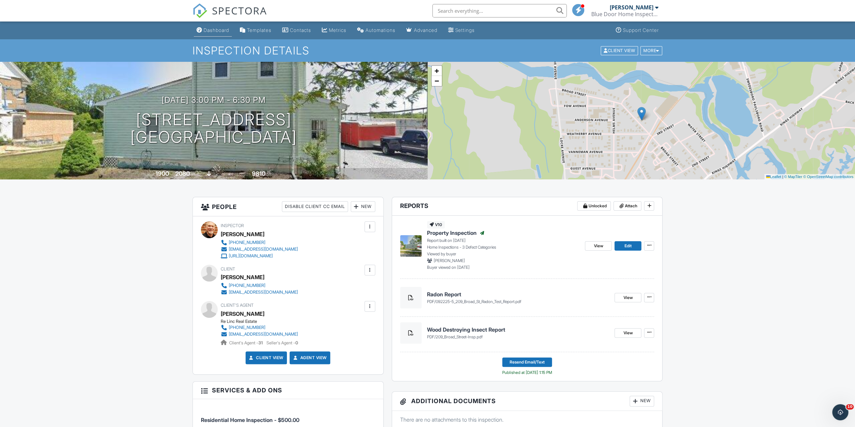 Image resolution: width=855 pixels, height=427 pixels. I want to click on div: 2080, so click(182, 173).